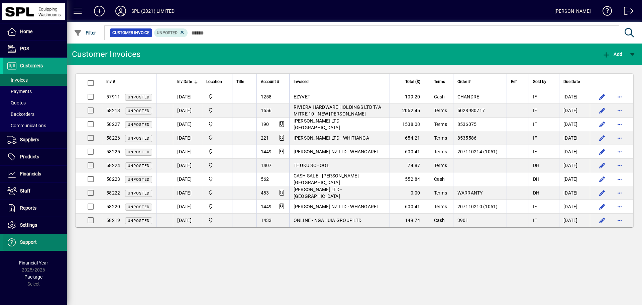 The height and width of the screenshot is (305, 642). Describe the element at coordinates (517, 82) in the screenshot. I see `div: Ref` at that location.